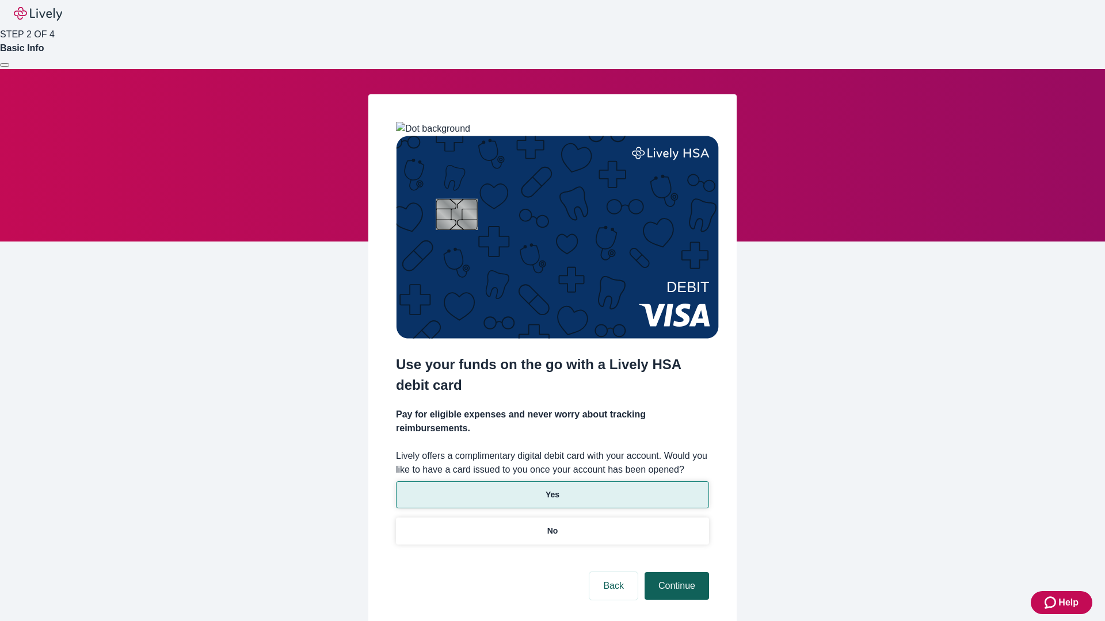  I want to click on h4: Pay for eligible expenses and never worry about tracking reimbursements., so click(552, 422).